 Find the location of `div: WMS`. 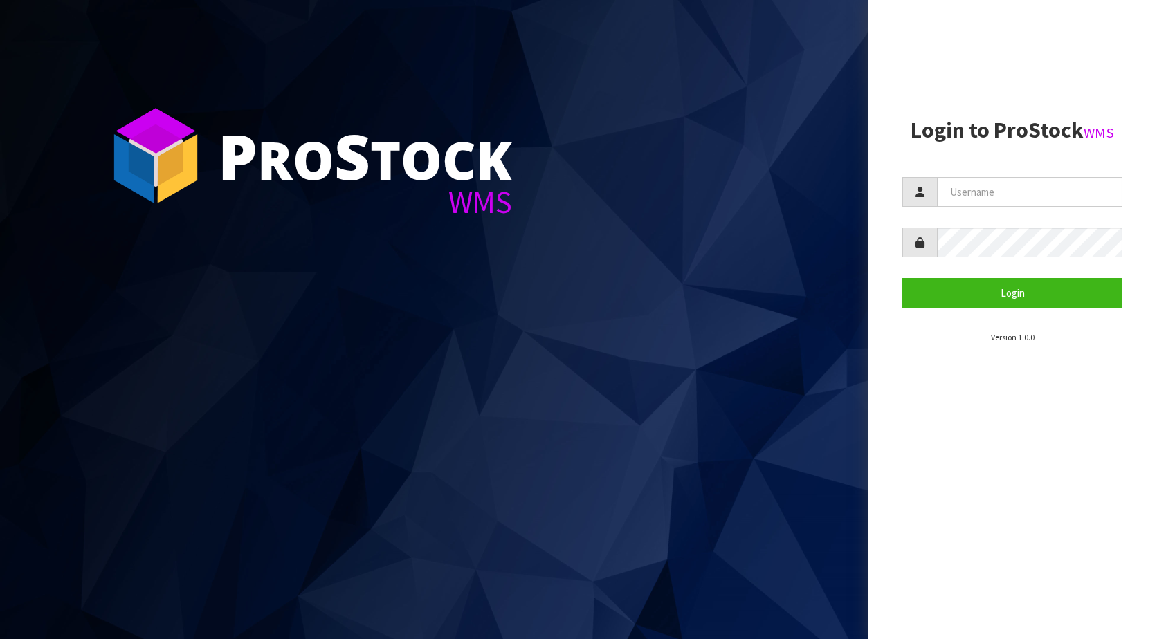

div: WMS is located at coordinates (365, 202).